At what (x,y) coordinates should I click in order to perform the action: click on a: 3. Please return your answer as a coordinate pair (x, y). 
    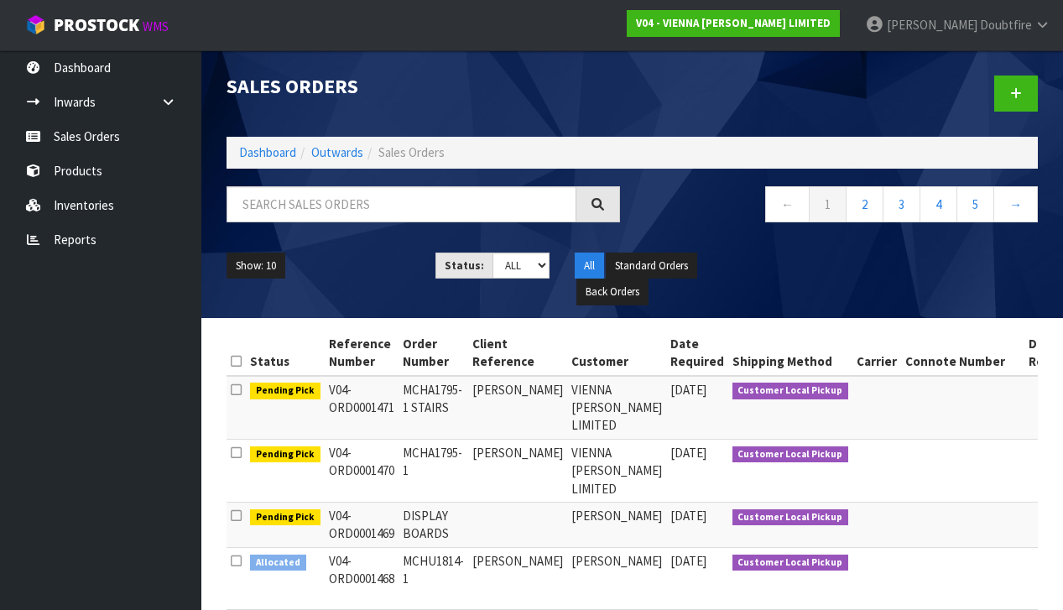
    Looking at the image, I should click on (901, 204).